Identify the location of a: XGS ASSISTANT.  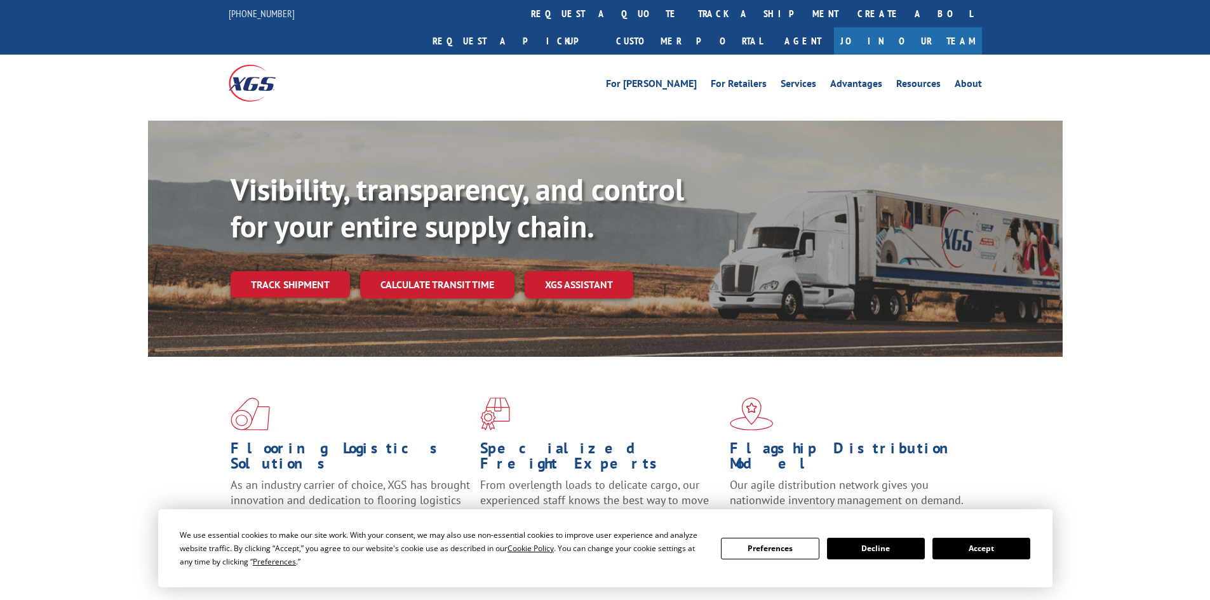
(579, 285).